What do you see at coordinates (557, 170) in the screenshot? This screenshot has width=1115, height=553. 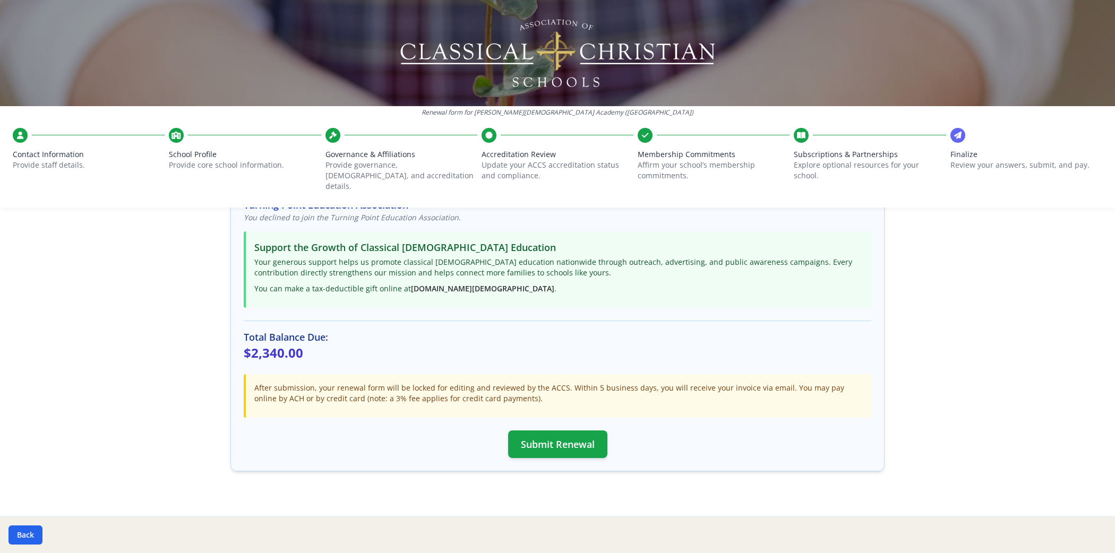 I see `p: Update your ACCS accreditation status and compliance.` at bounding box center [557, 170].